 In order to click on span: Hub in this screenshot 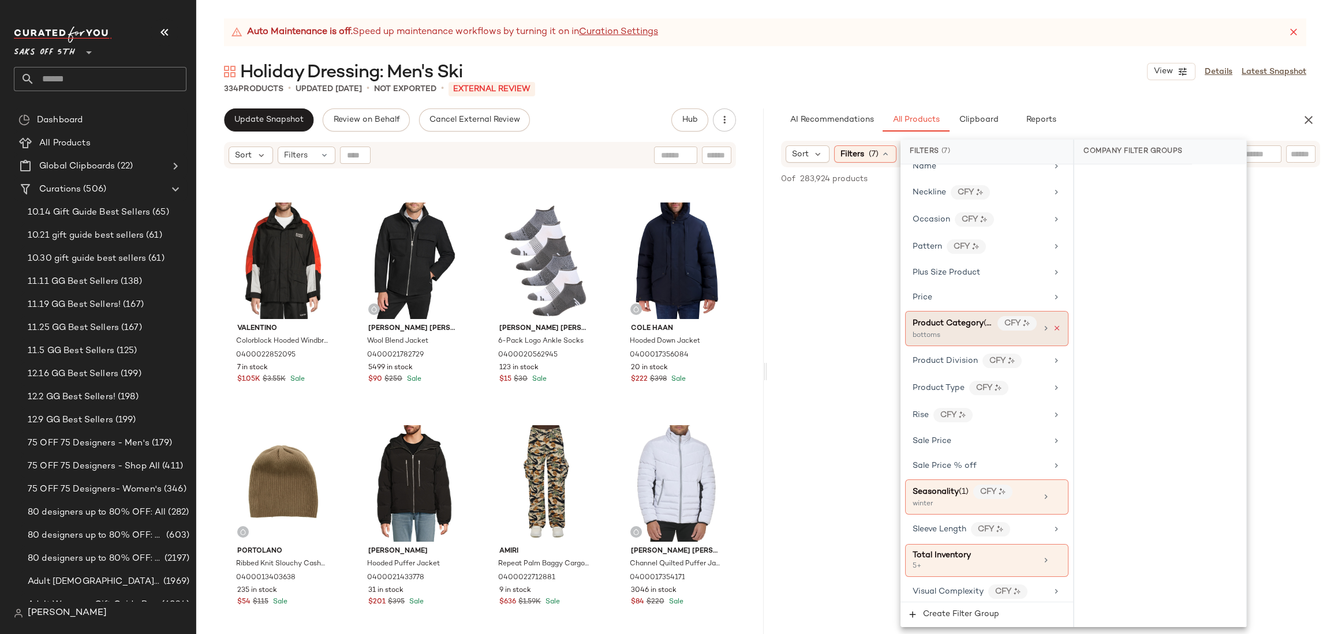, I will do `click(689, 120)`.